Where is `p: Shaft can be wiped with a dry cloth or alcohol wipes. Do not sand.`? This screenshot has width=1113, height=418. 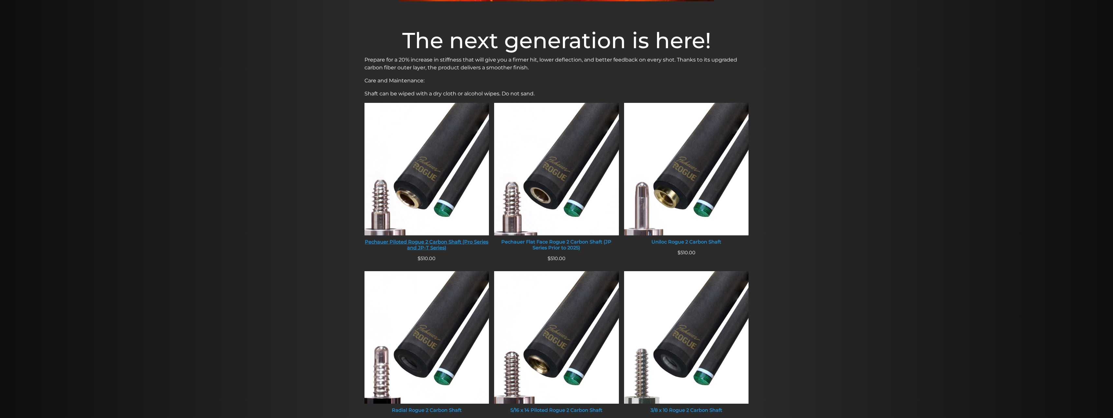 p: Shaft can be wiped with a dry cloth or alcohol wipes. Do not sand. is located at coordinates (557, 94).